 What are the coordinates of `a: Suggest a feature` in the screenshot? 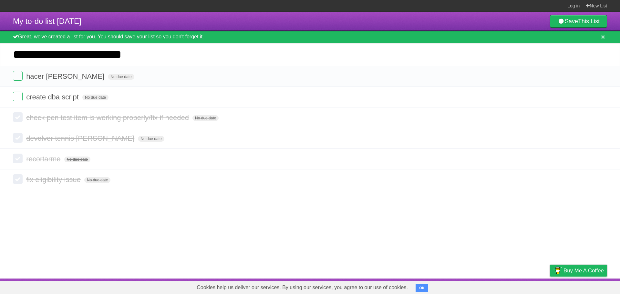 It's located at (587, 287).